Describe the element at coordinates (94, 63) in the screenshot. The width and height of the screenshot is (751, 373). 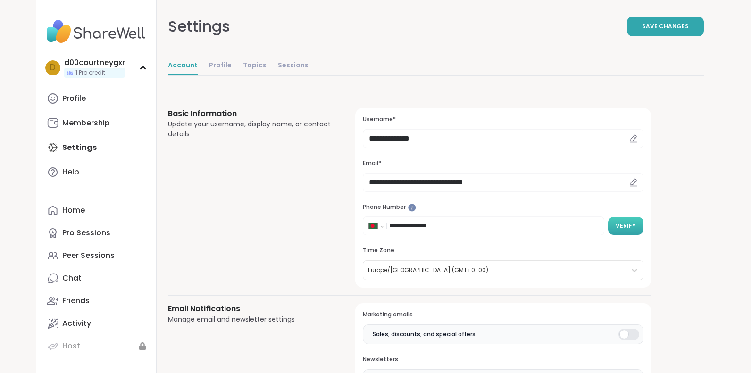
I see `div: d00courtneygxr` at that location.